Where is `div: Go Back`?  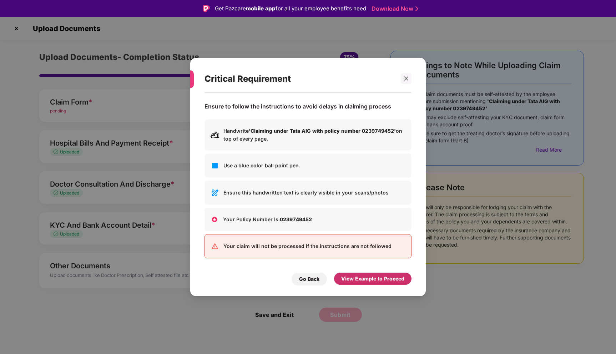 div: Go Back is located at coordinates (309, 279).